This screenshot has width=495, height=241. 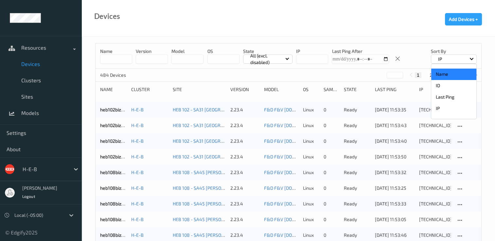 I want to click on div: OS, so click(x=311, y=90).